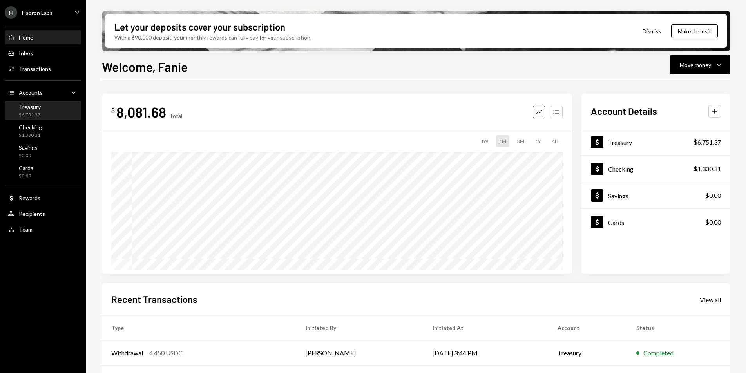 The height and width of the screenshot is (373, 746). Describe the element at coordinates (11, 13) in the screenshot. I see `div: H` at that location.